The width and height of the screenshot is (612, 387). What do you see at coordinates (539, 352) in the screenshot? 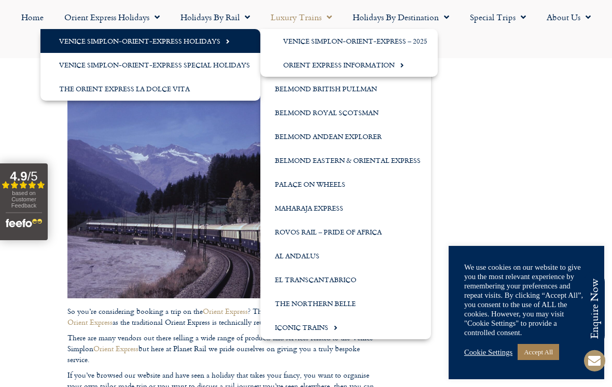
I see `a: Accept All` at bounding box center [539, 352].